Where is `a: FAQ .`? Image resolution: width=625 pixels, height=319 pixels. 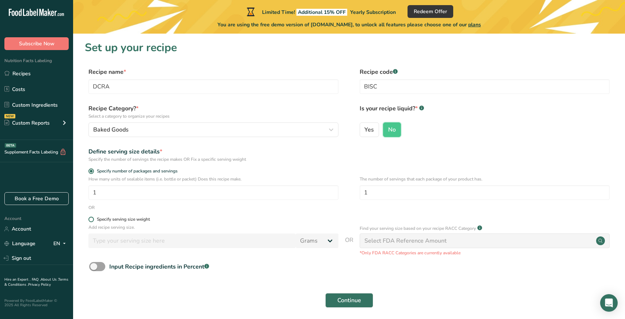 a: FAQ . is located at coordinates (36, 280).